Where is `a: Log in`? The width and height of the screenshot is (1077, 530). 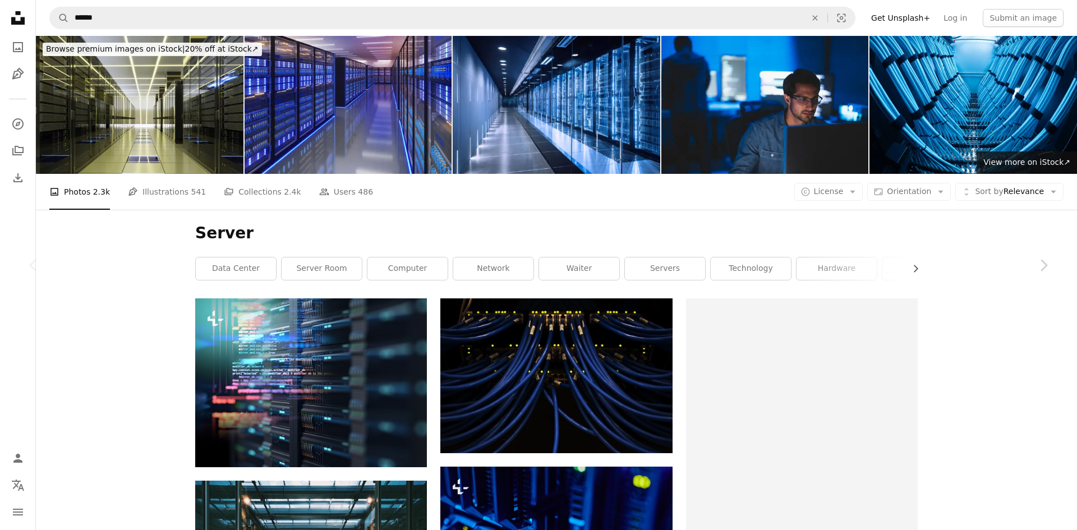 a: Log in is located at coordinates (956, 18).